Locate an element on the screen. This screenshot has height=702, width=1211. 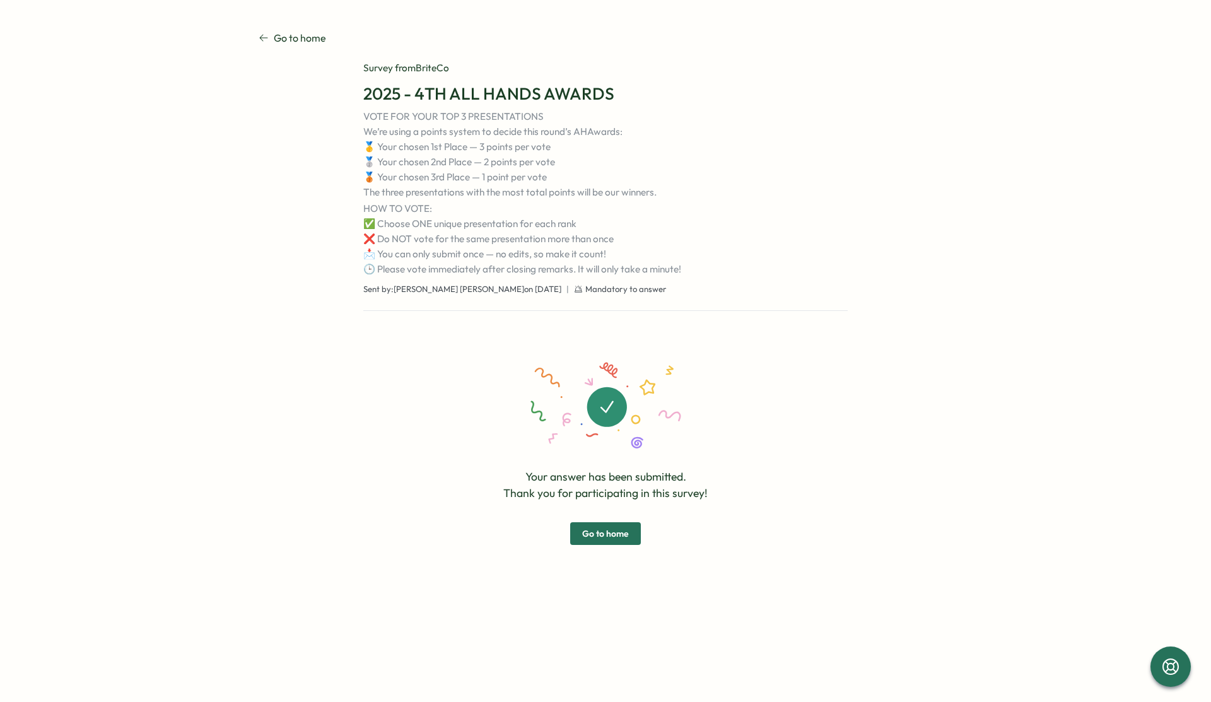
p: Your answer has been submitted. Thank you for participating in this survey! is located at coordinates (606, 485).